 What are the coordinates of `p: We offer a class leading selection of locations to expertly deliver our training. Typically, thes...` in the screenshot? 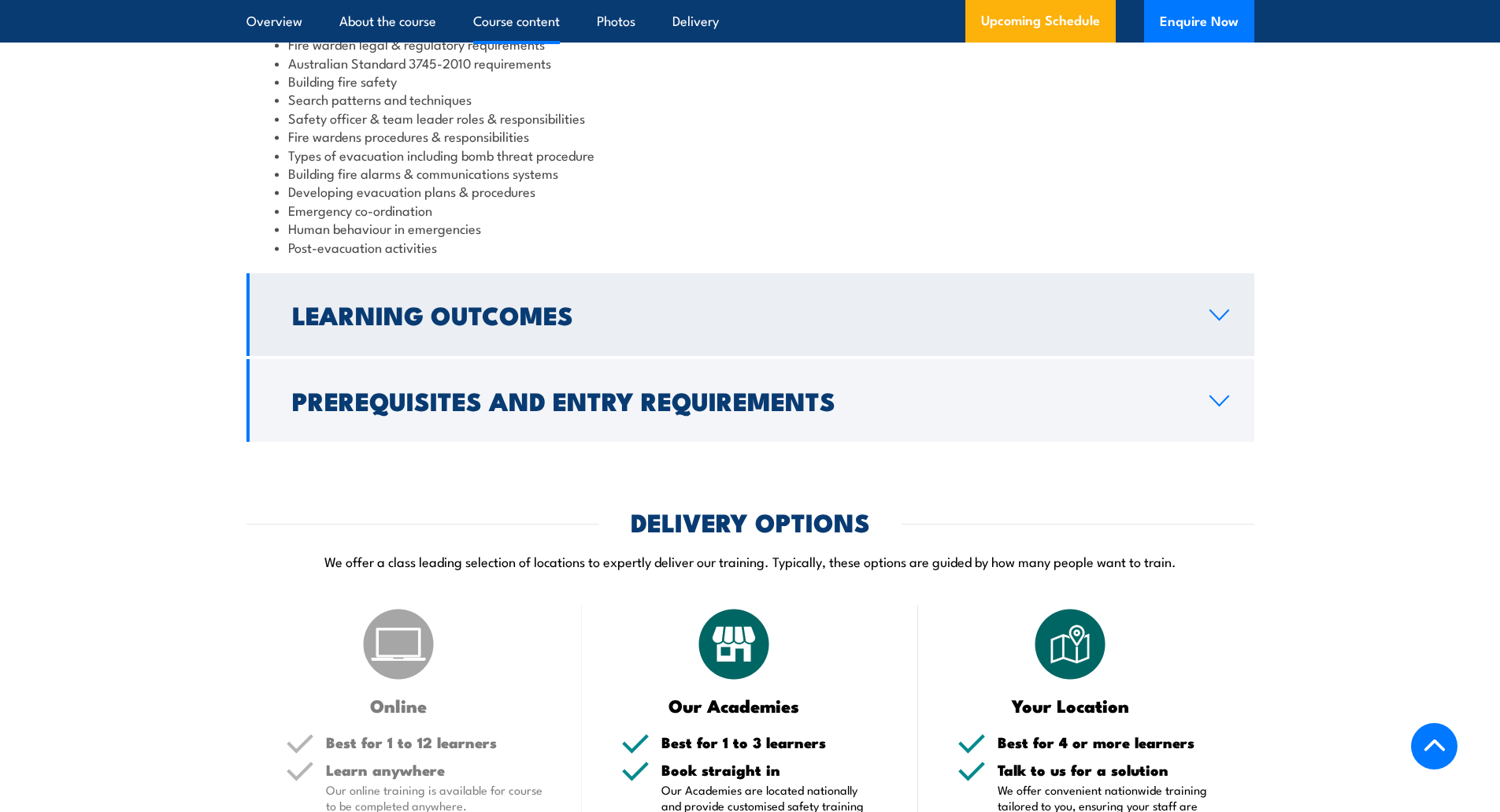 It's located at (750, 561).